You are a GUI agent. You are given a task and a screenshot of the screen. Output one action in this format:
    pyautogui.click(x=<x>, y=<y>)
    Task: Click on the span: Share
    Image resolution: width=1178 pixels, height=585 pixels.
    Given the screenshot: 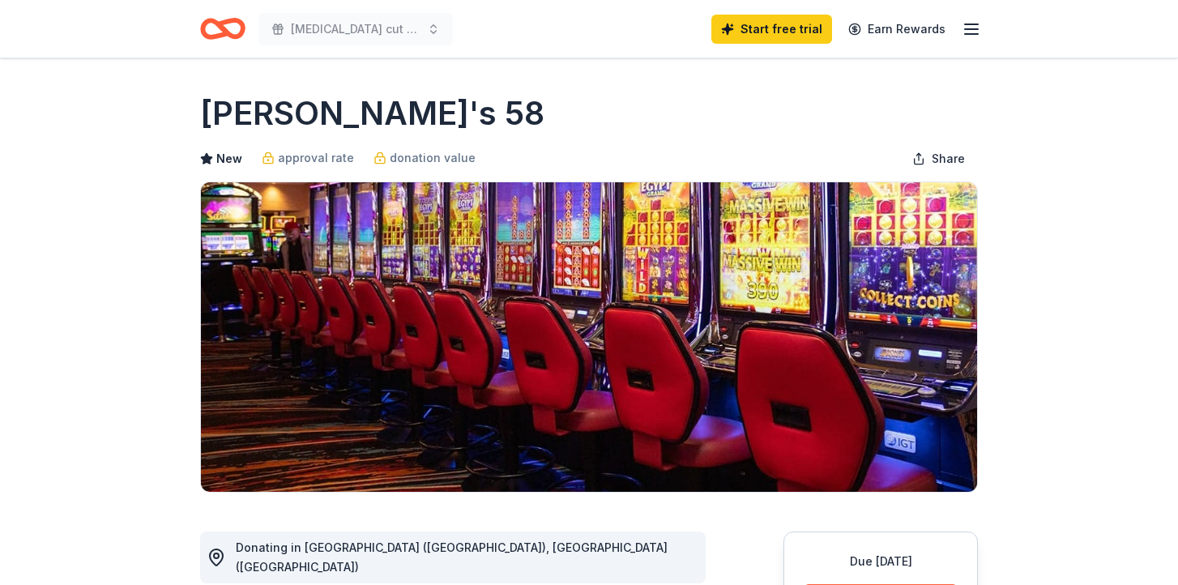 What is the action you would take?
    pyautogui.click(x=948, y=159)
    